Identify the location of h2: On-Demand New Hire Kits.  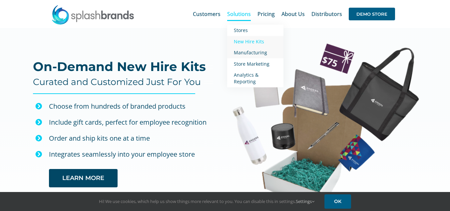
(119, 67).